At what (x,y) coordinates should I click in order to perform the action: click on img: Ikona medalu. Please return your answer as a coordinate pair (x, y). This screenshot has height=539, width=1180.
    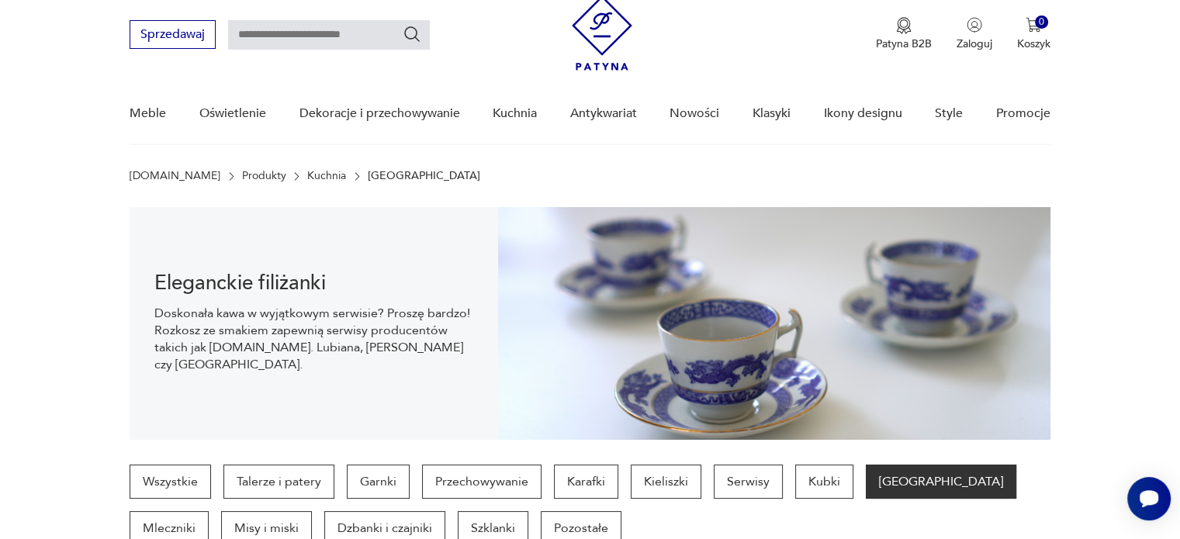
    Looking at the image, I should click on (904, 26).